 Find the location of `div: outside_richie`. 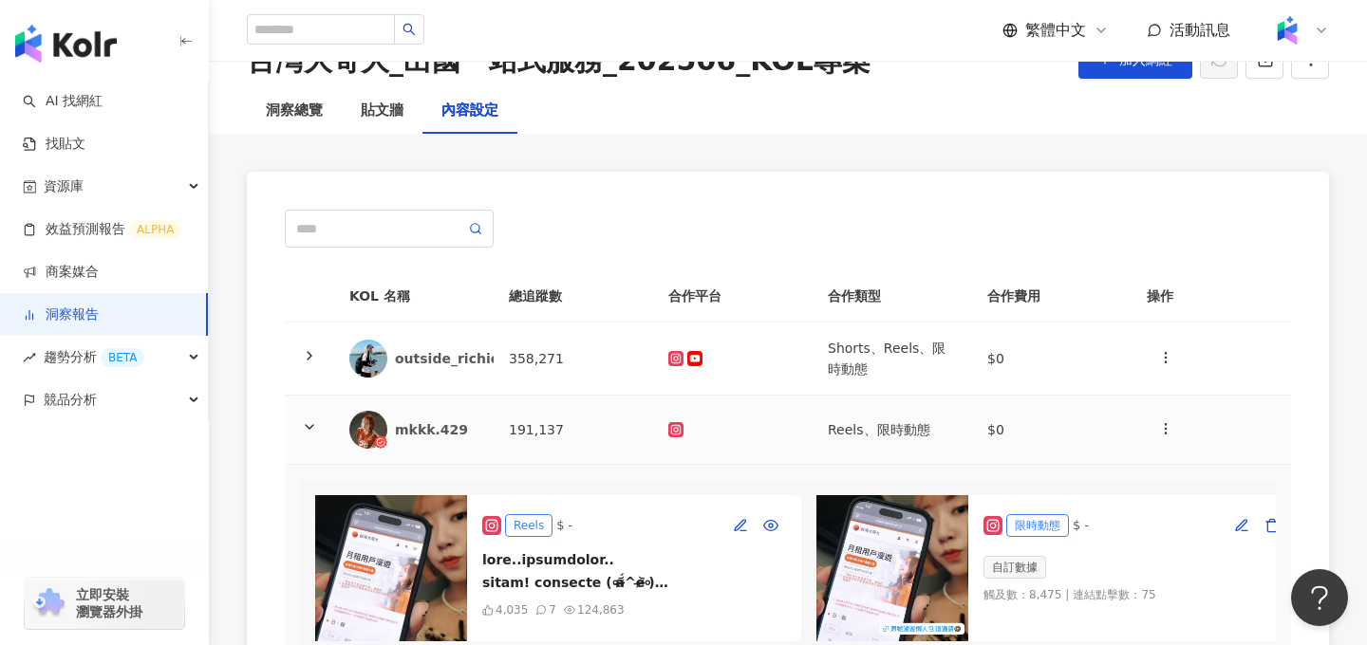

div: outside_richie is located at coordinates (447, 359).